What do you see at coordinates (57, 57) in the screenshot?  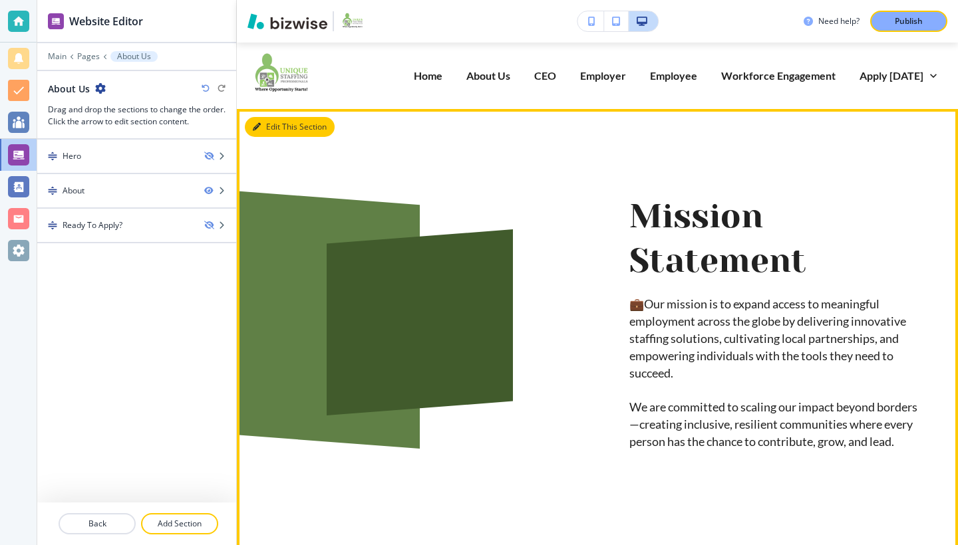 I see `p: Main` at bounding box center [57, 57].